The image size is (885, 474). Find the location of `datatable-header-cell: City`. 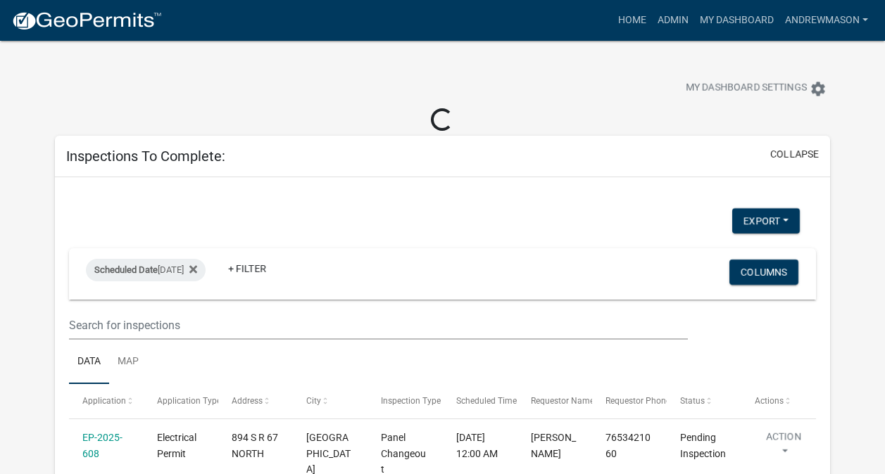

datatable-header-cell: City is located at coordinates (330, 401).